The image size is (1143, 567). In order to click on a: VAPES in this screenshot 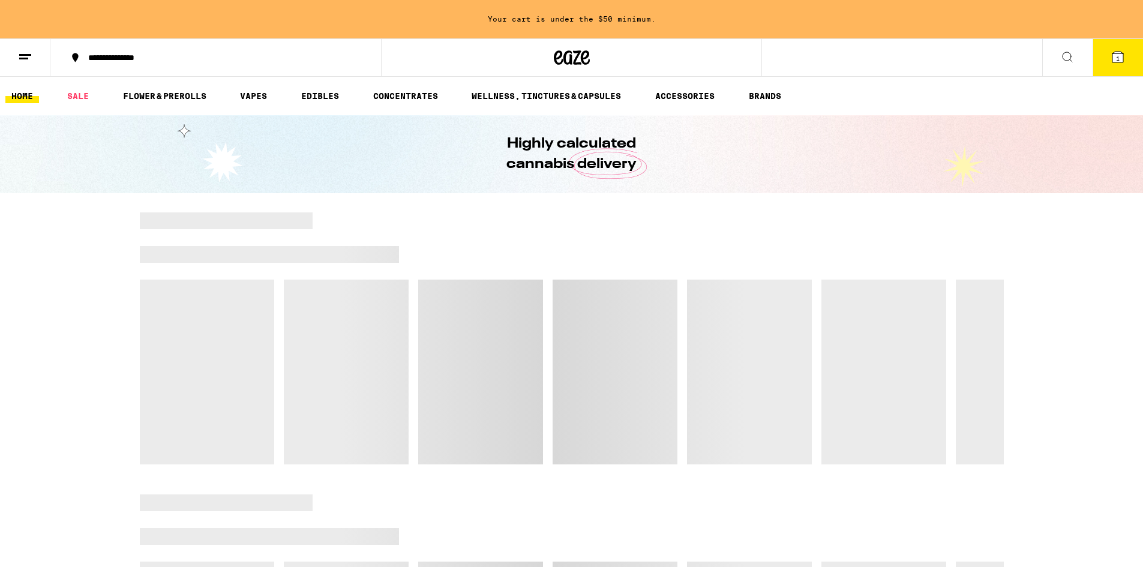, I will do `click(253, 96)`.